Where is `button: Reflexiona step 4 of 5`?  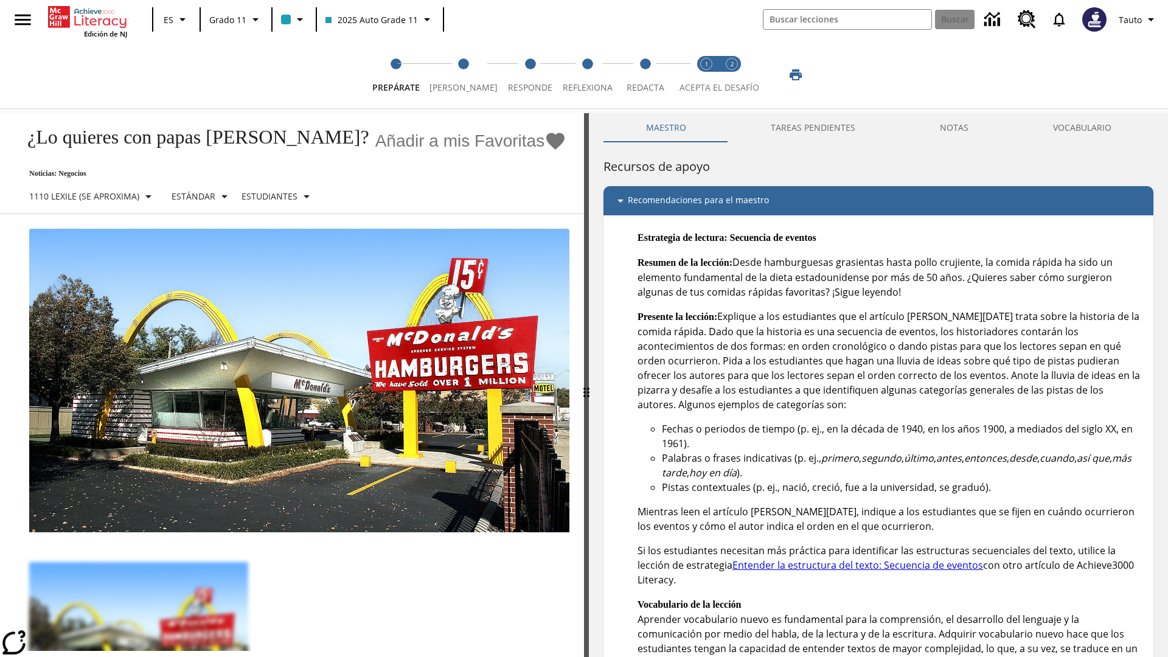 button: Reflexiona step 4 of 5 is located at coordinates (588, 75).